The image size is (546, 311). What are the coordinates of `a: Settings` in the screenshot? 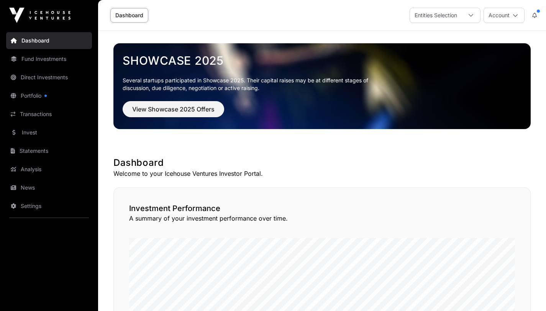 It's located at (49, 206).